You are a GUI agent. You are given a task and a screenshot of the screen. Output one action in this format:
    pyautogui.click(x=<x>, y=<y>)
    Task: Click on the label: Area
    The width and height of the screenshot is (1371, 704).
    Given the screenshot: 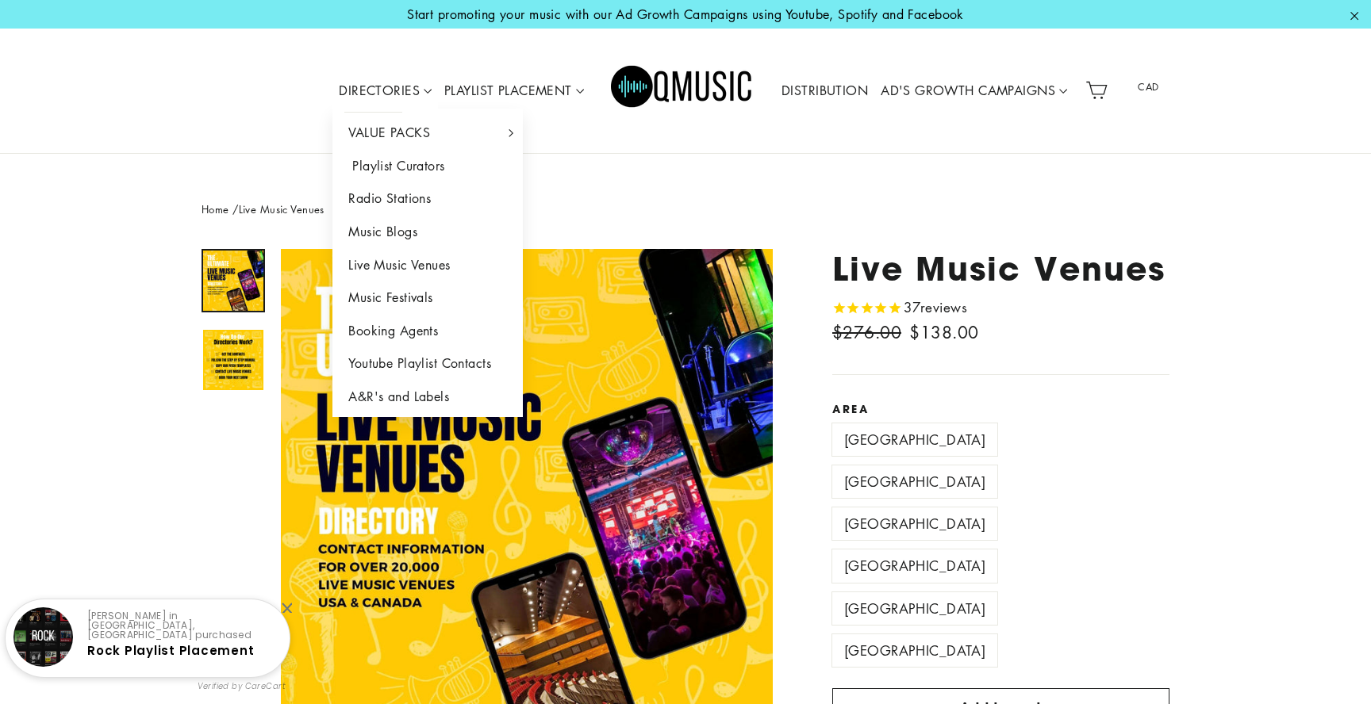 What is the action you would take?
    pyautogui.click(x=1000, y=409)
    